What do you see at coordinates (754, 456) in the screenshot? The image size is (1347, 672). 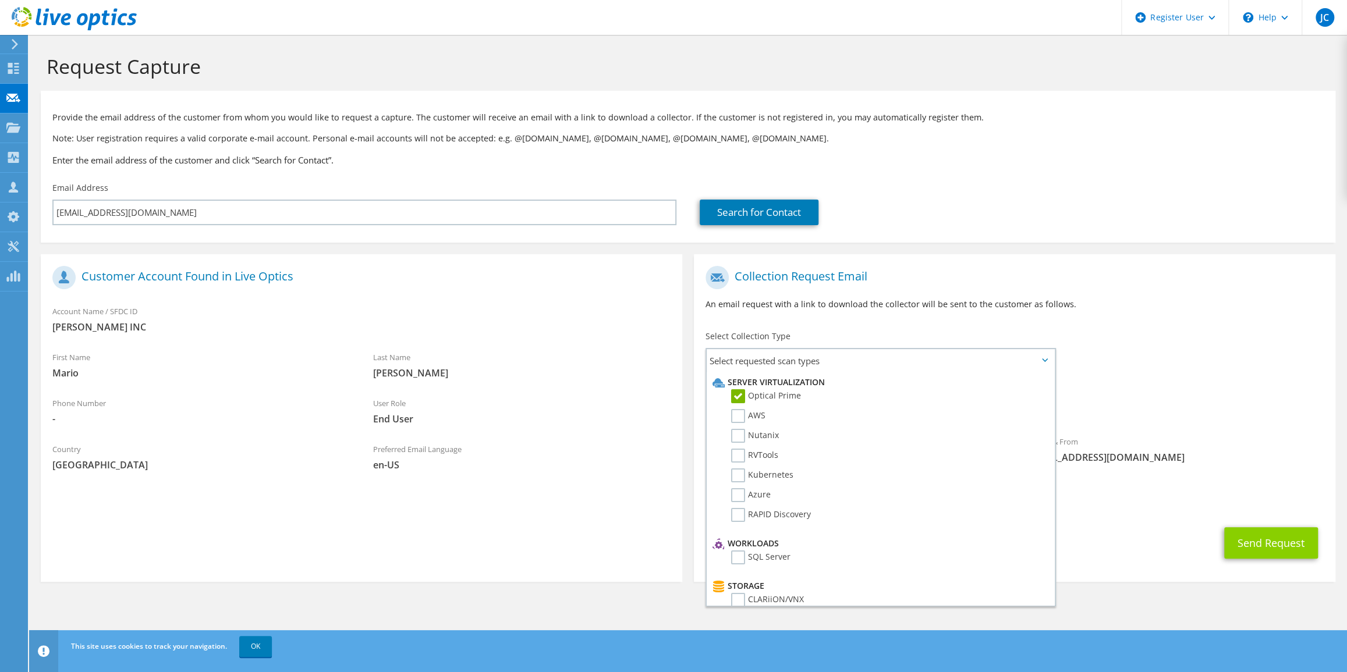 I see `label: RVTools` at bounding box center [754, 456].